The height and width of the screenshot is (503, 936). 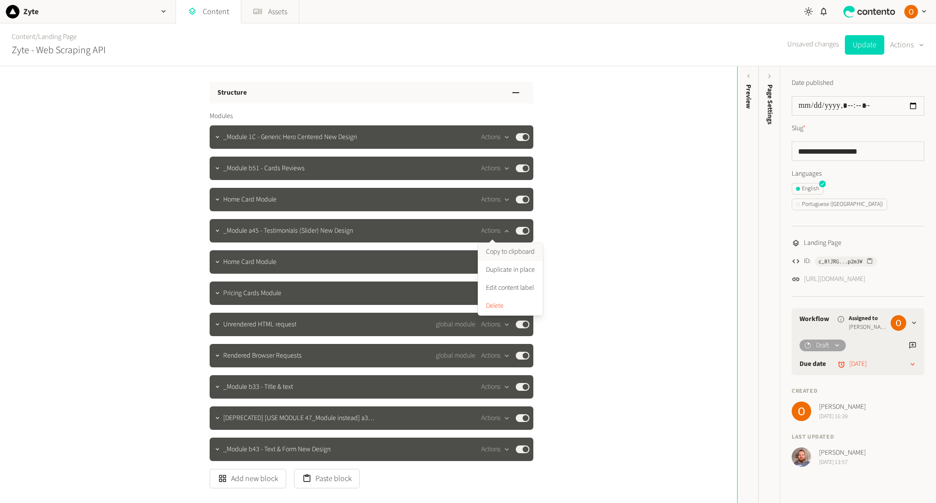 I want to click on span: Rendered Browser Requests, so click(x=262, y=355).